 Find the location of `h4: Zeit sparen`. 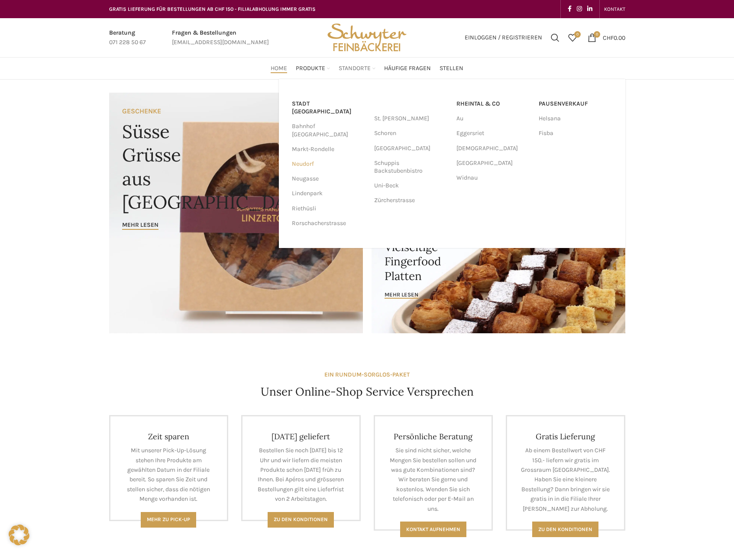

h4: Zeit sparen is located at coordinates (169, 437).